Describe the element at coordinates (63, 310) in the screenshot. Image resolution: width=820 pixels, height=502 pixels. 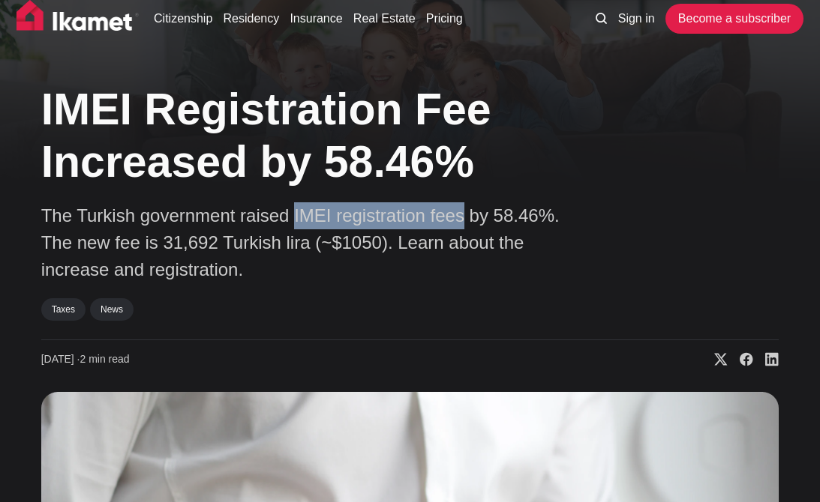
I see `a: Taxes` at that location.